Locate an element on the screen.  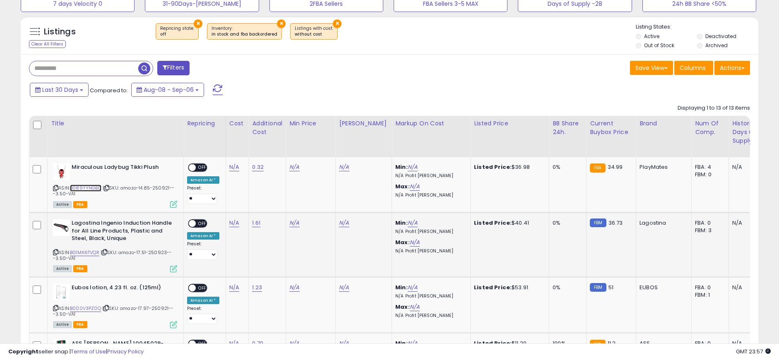
label: Out of Stock is located at coordinates (659, 45).